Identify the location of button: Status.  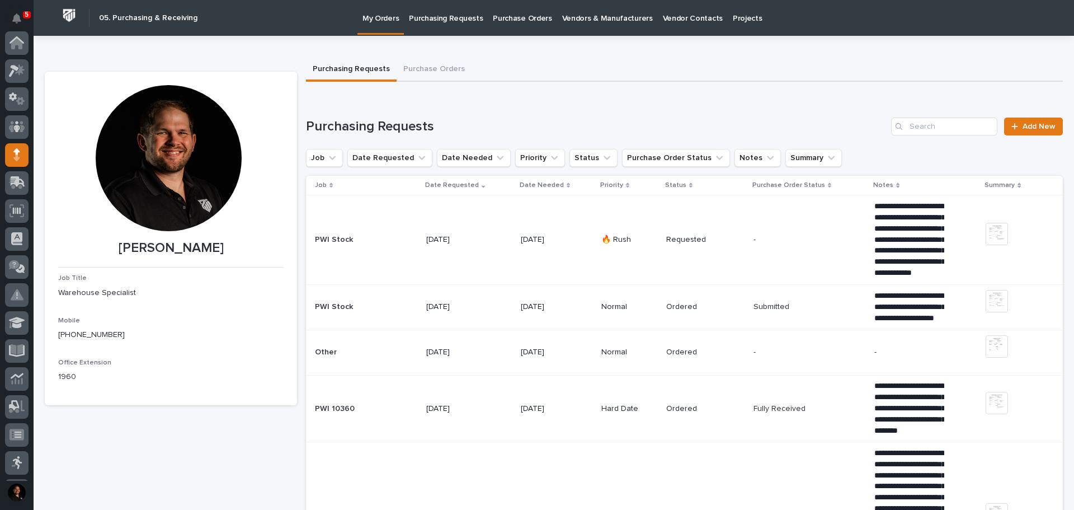
(593, 158).